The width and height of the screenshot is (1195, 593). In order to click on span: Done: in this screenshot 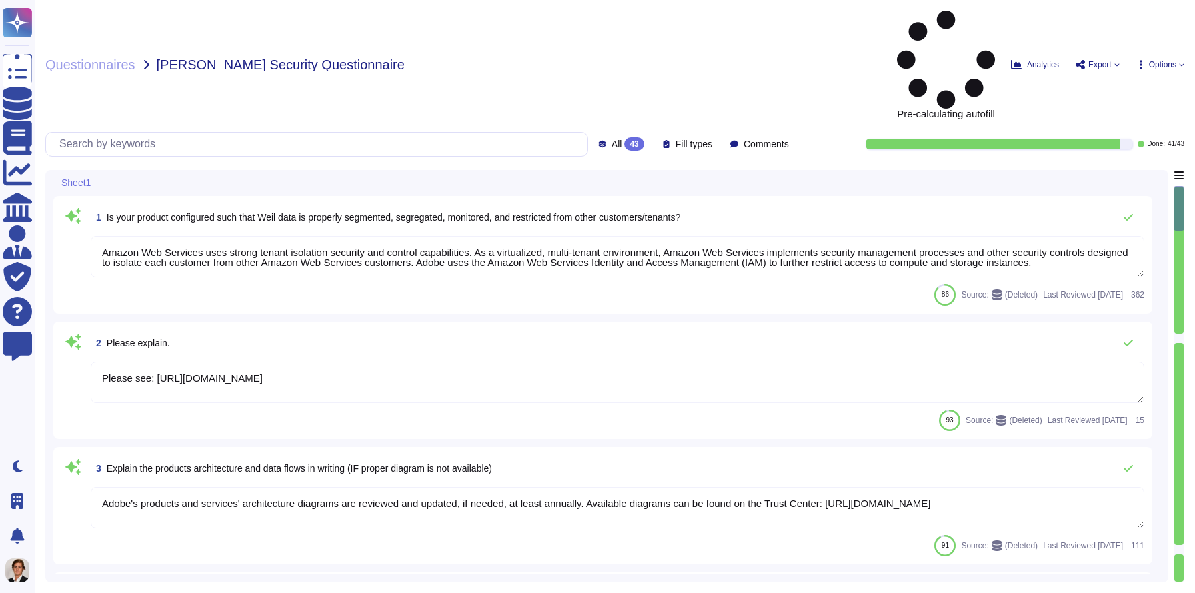, I will do `click(1155, 144)`.